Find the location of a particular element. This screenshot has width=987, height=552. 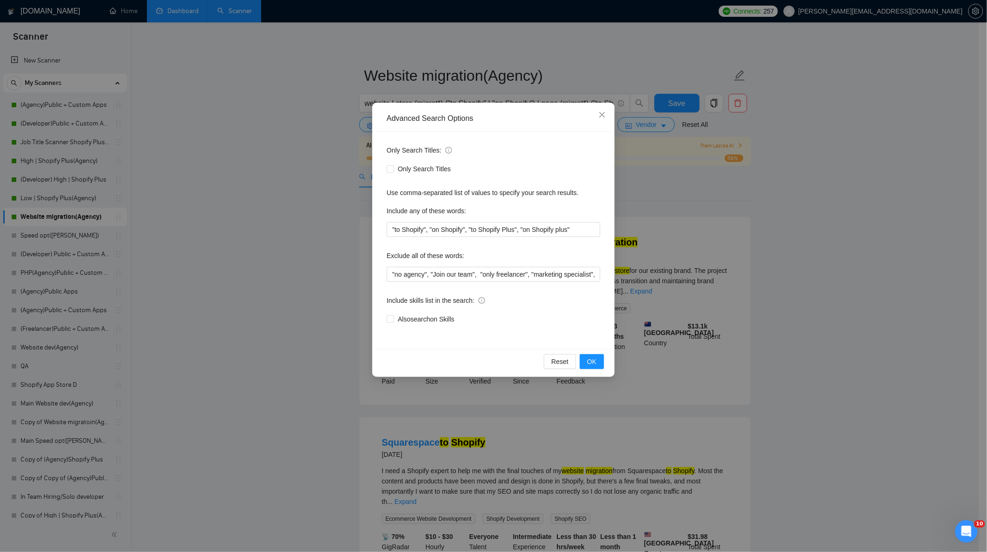

span: Only Search Titles: is located at coordinates (419, 150).